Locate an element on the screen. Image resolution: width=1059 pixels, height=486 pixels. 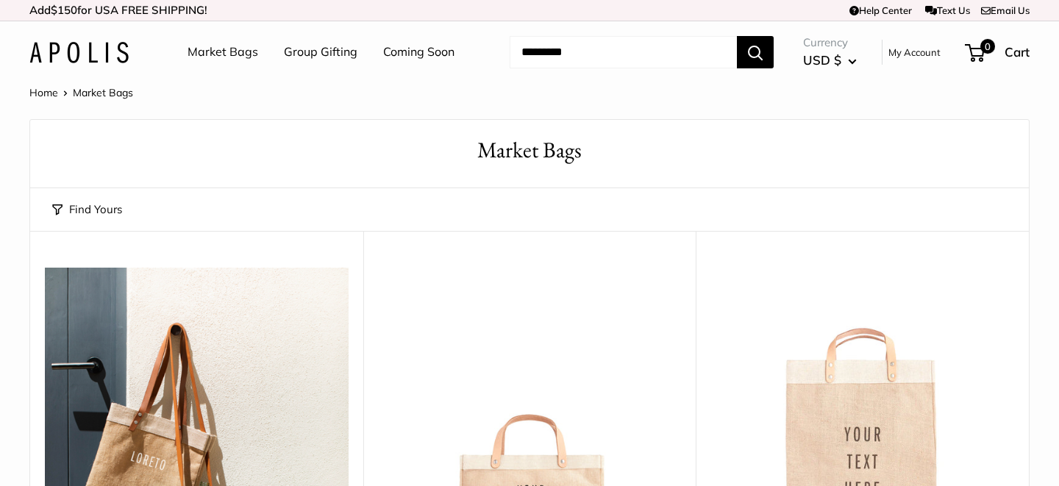
img: Apolis is located at coordinates (79, 52).